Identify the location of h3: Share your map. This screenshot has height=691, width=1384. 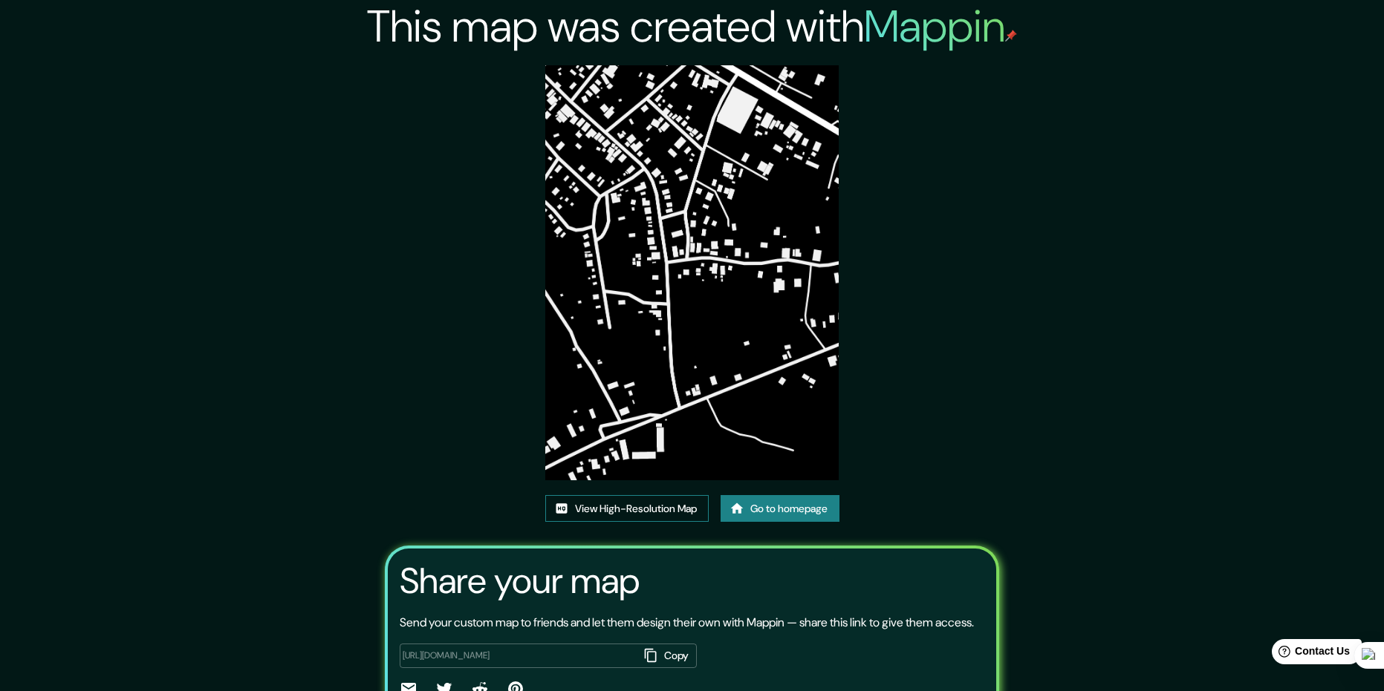
(519, 582).